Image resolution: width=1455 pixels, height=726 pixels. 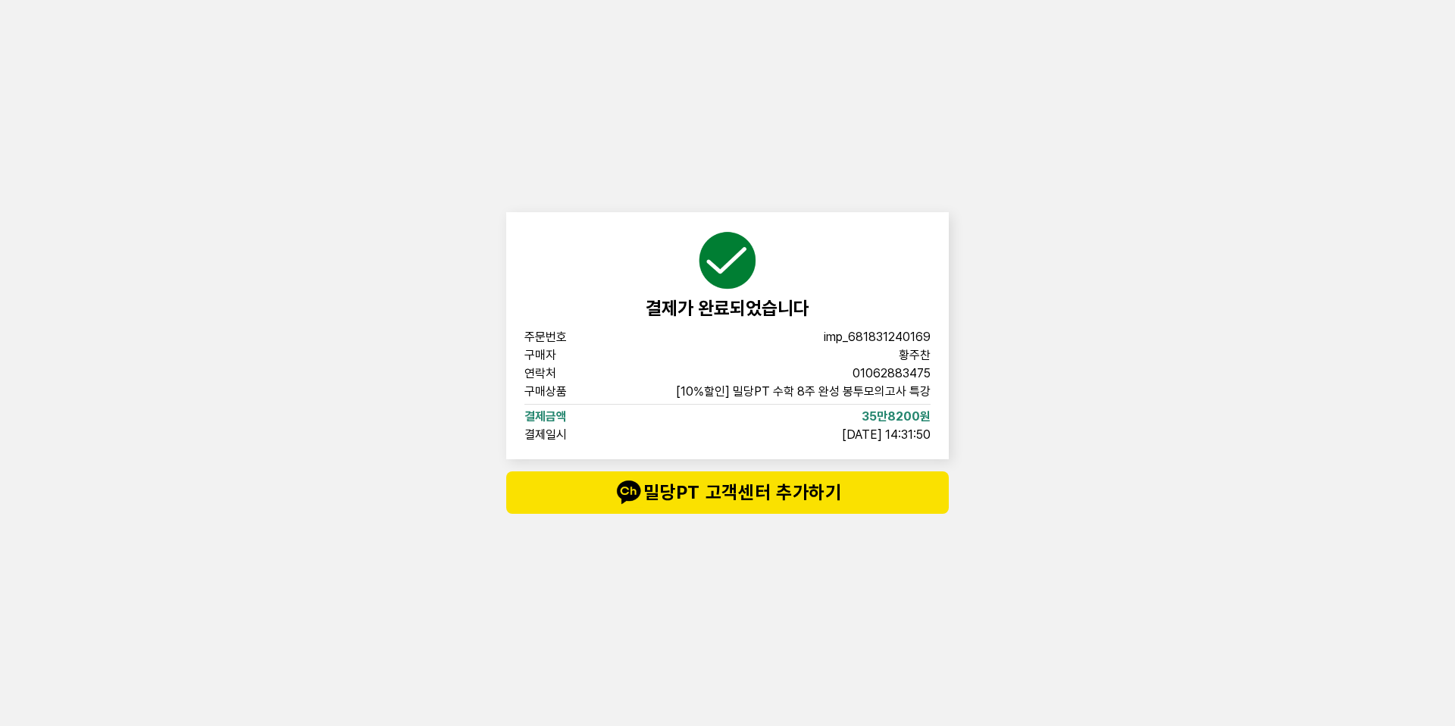 What do you see at coordinates (728, 261) in the screenshot?
I see `img: succeed` at bounding box center [728, 261].